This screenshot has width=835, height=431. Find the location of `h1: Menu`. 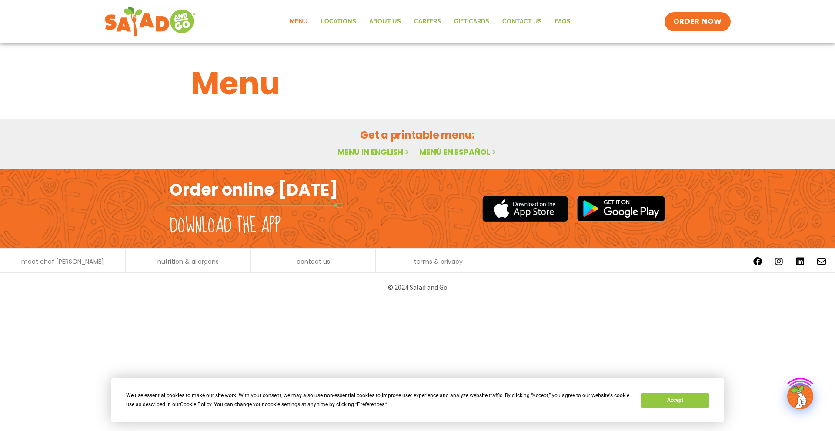

h1: Menu is located at coordinates (418, 84).